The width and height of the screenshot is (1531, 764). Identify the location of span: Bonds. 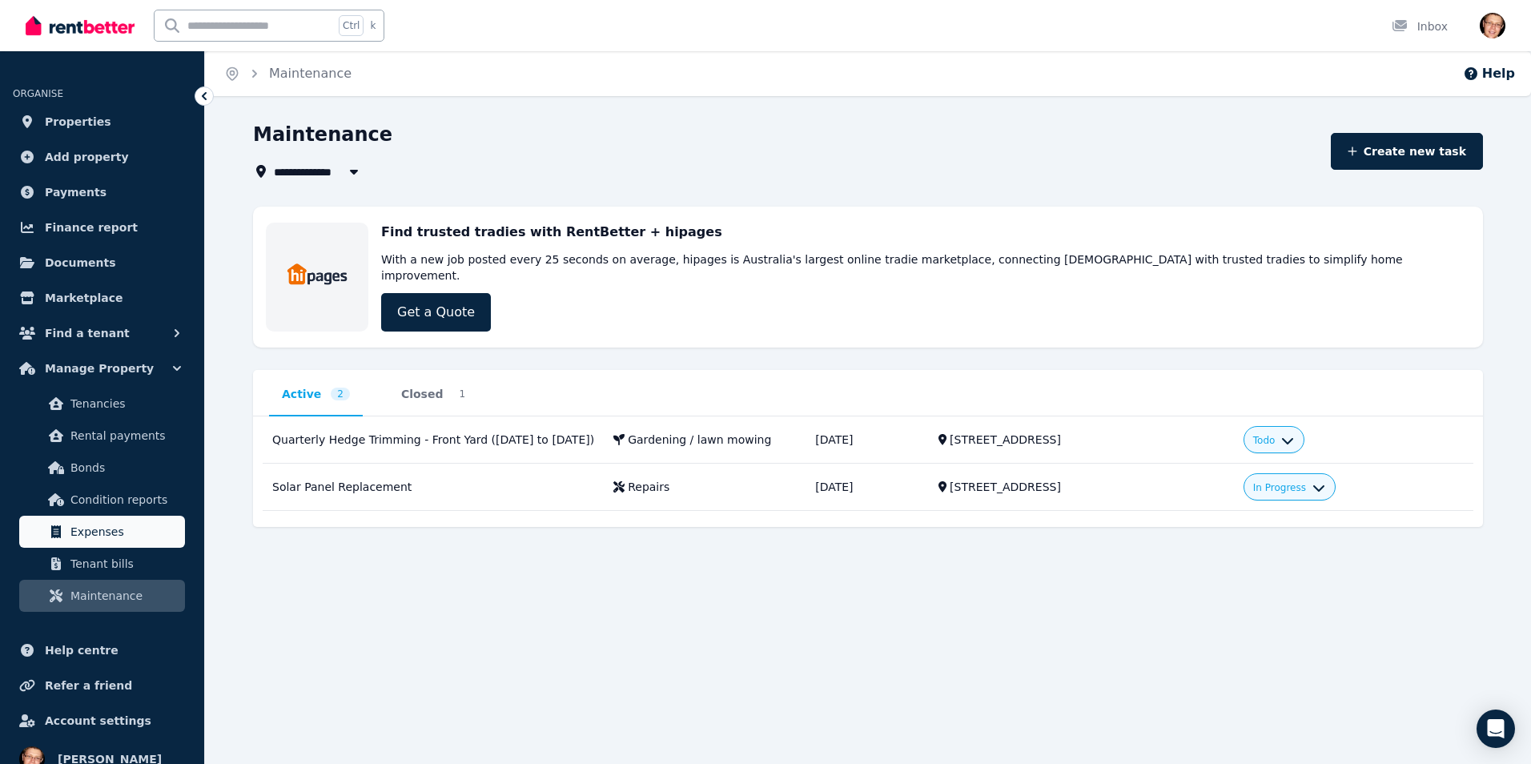
(124, 467).